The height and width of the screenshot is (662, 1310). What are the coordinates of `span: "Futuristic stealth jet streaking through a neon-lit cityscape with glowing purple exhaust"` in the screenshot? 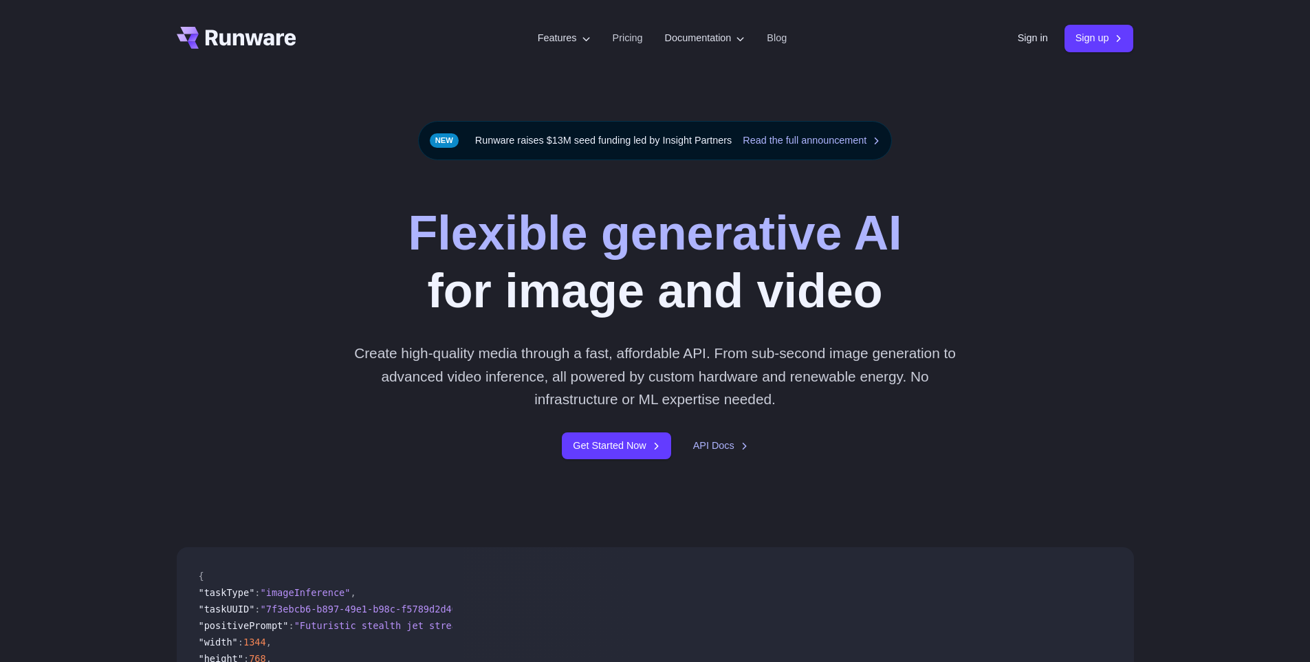 It's located at (550, 626).